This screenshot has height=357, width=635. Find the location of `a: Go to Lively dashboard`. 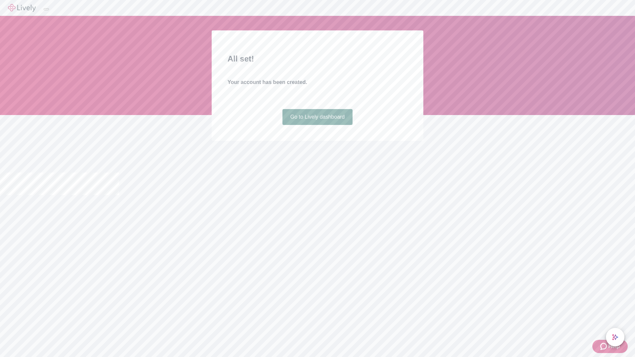

a: Go to Lively dashboard is located at coordinates (317, 117).